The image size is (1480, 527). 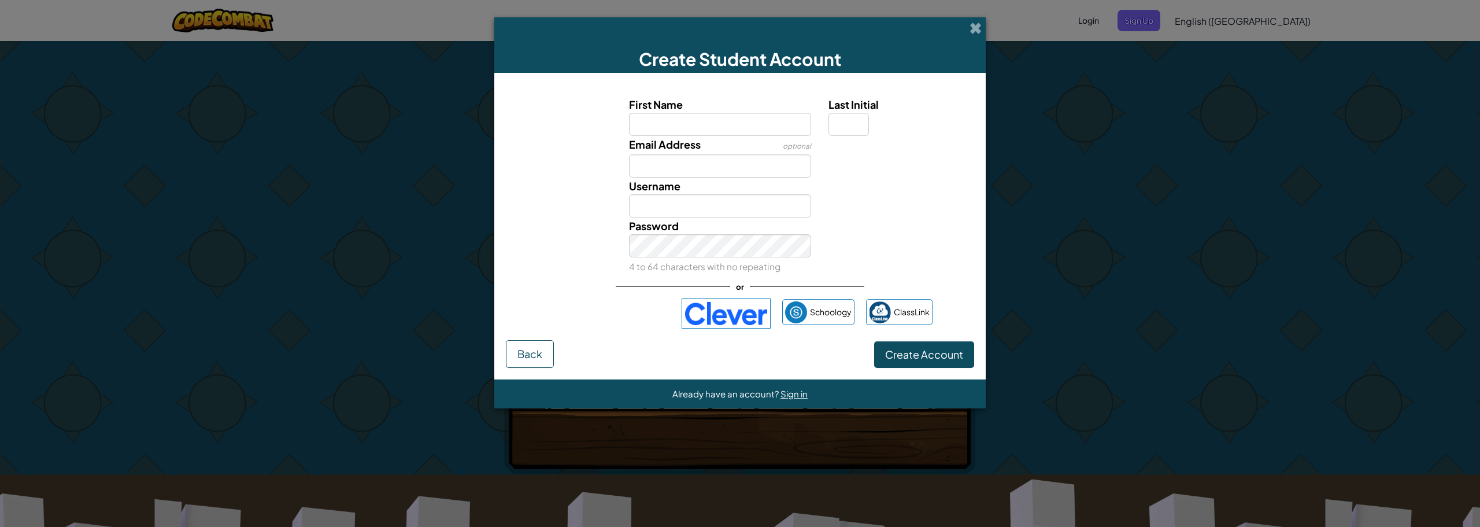 I want to click on span: Last Initial, so click(x=854, y=104).